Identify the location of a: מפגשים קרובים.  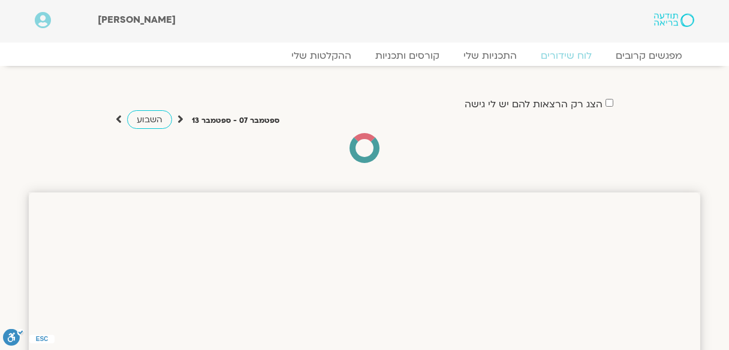
(649, 56).